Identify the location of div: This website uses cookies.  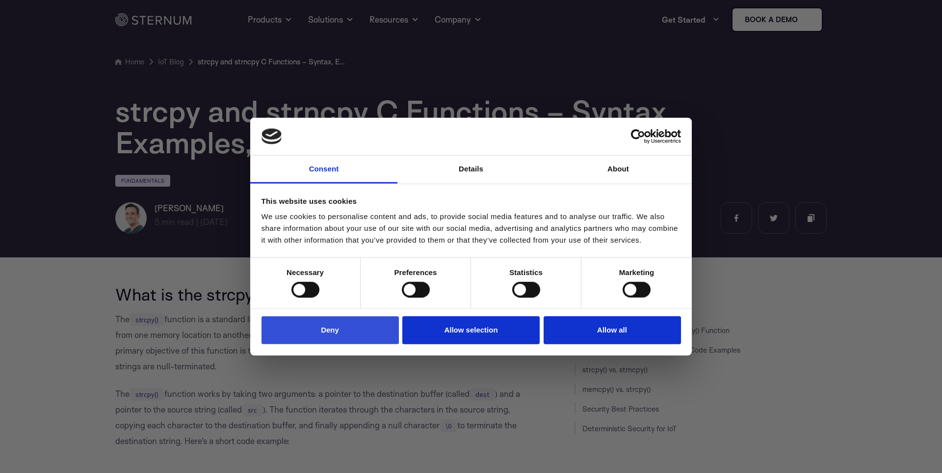
(471, 201).